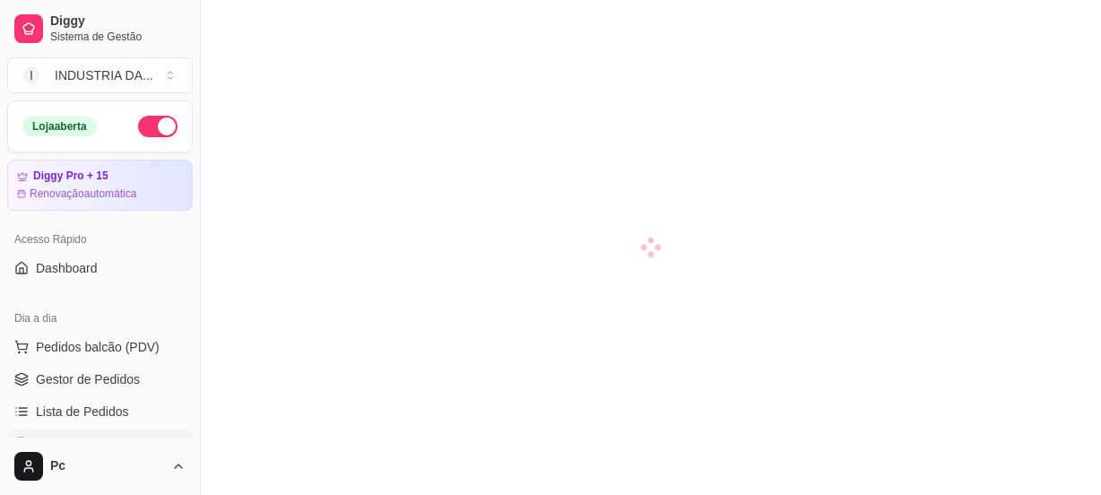  What do you see at coordinates (99, 185) in the screenshot?
I see `a: Diggy Pro + 15Renovaçãoautomática` at bounding box center [99, 185].